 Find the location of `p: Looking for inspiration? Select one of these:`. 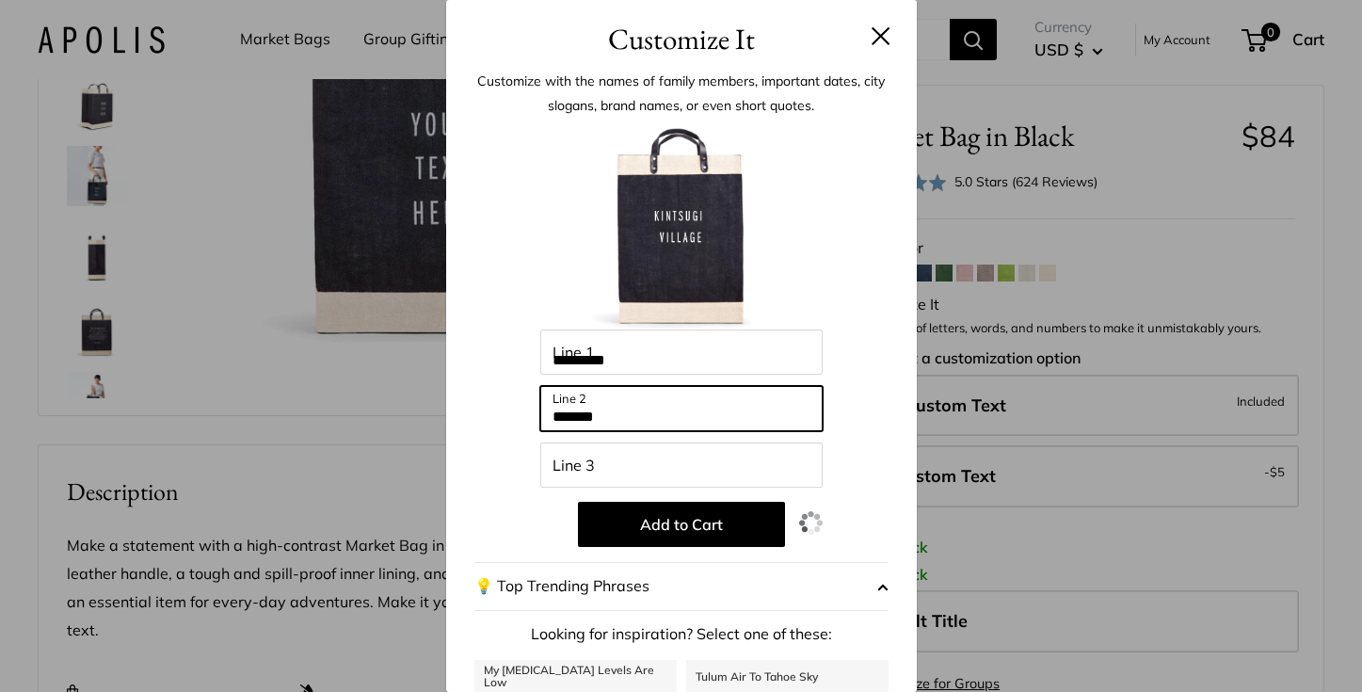

p: Looking for inspiration? Select one of these: is located at coordinates (681, 634).